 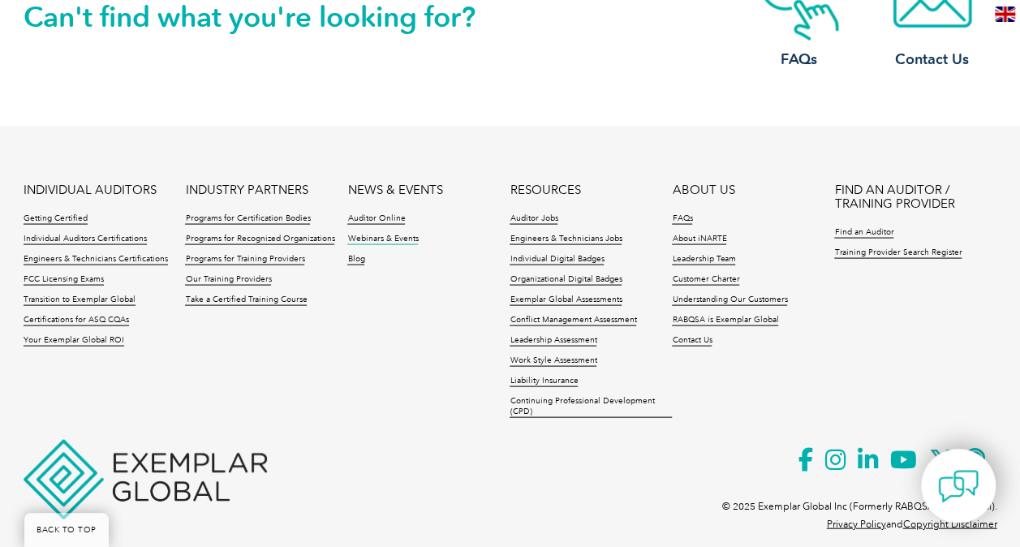 What do you see at coordinates (267, 16) in the screenshot?
I see `h2: Can't find what you're looking for?` at bounding box center [267, 16].